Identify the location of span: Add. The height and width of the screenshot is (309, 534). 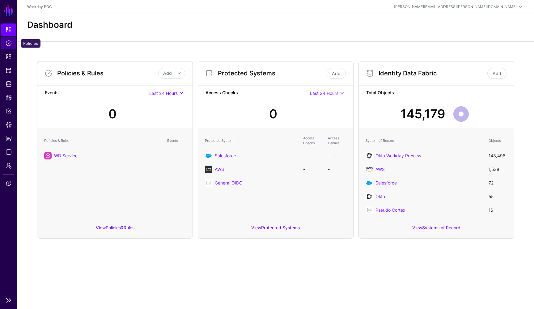
(167, 73).